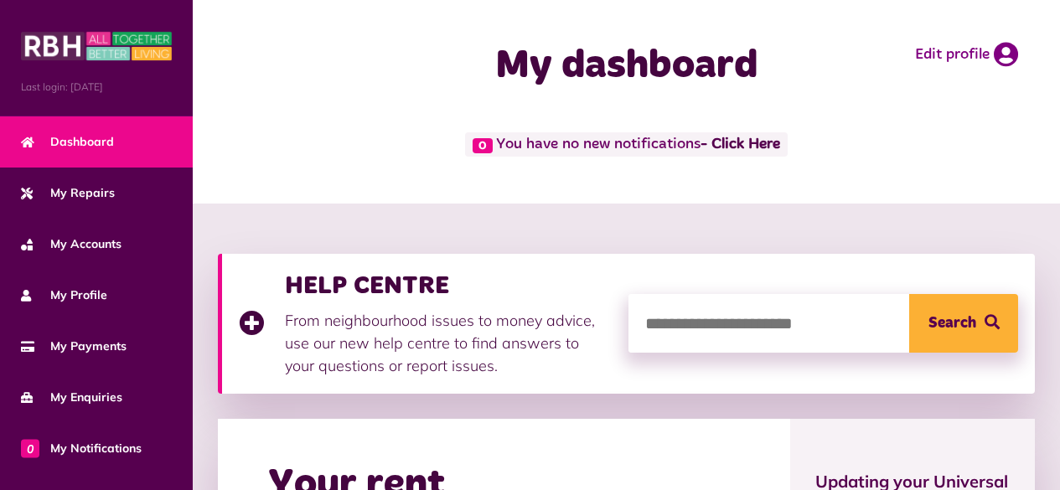  What do you see at coordinates (74, 346) in the screenshot?
I see `span: My Payments` at bounding box center [74, 346].